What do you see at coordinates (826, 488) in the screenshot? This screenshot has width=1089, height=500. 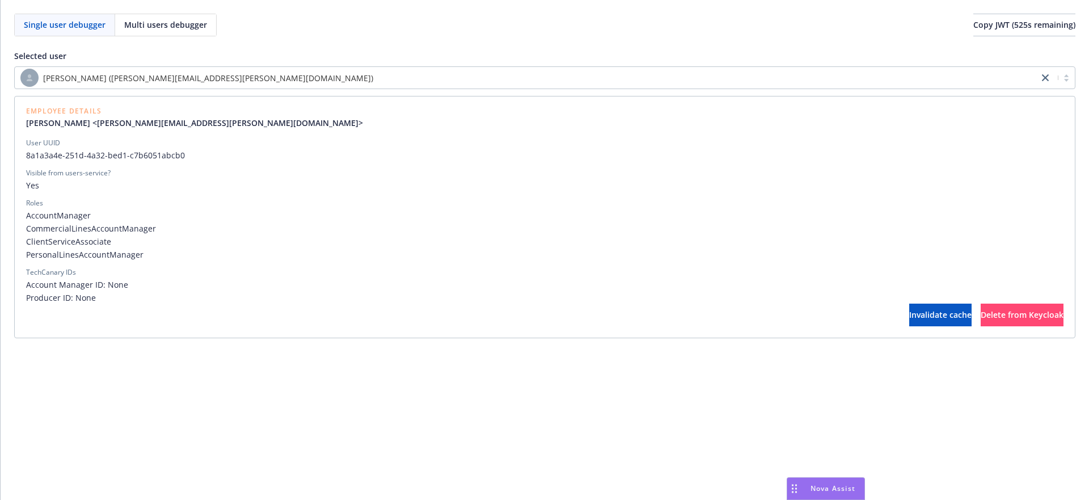 I see `button: Nova Assist` at bounding box center [826, 488].